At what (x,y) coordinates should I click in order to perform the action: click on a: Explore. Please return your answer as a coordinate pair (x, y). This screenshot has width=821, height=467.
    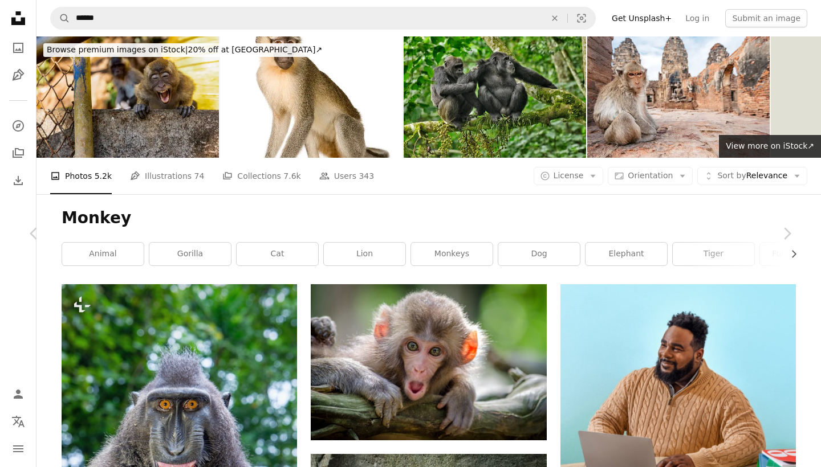
    Looking at the image, I should click on (18, 126).